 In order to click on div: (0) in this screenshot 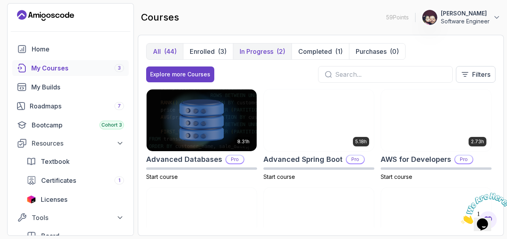, I will do `click(394, 52)`.